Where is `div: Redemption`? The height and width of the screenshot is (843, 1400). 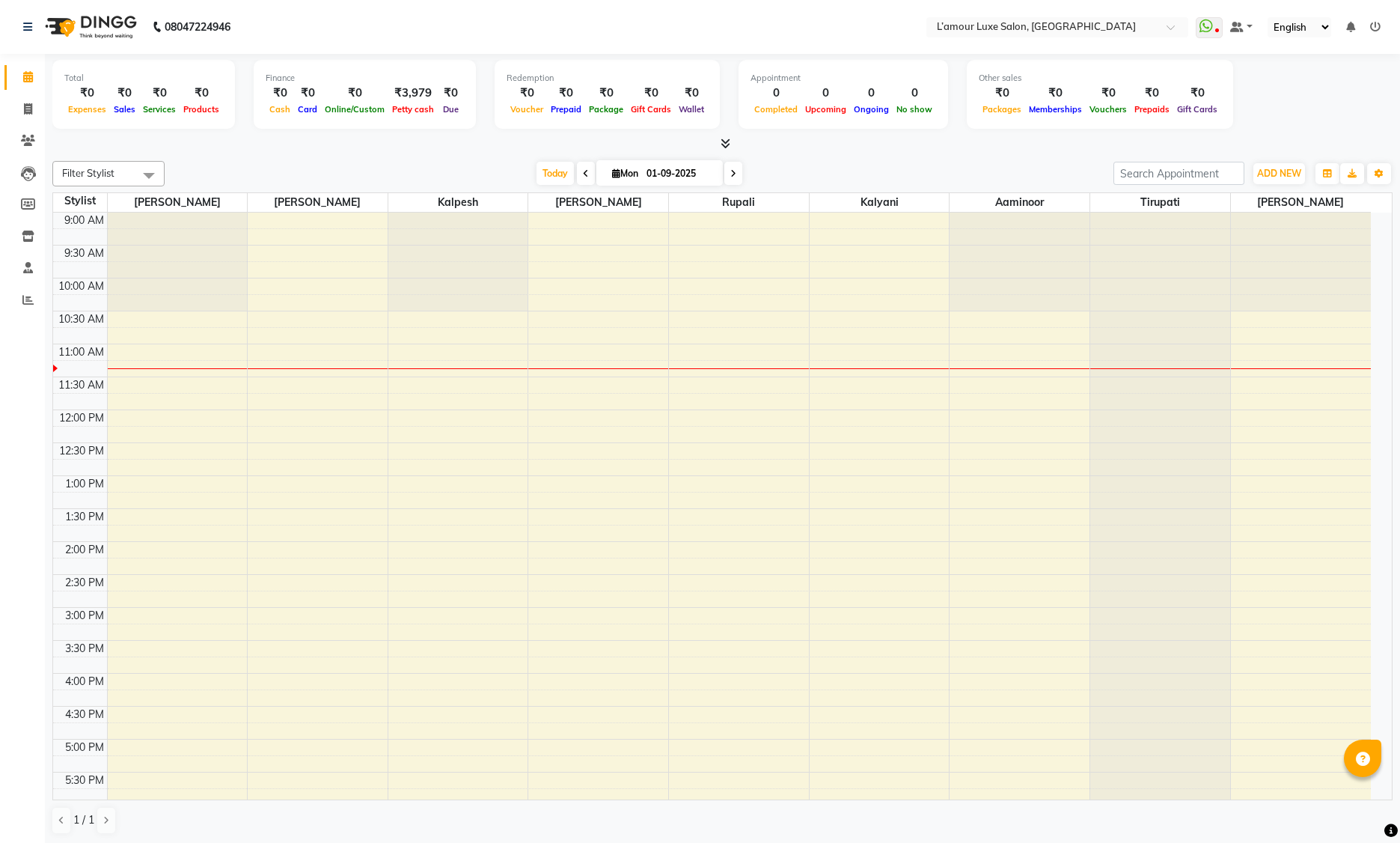 div: Redemption is located at coordinates (607, 78).